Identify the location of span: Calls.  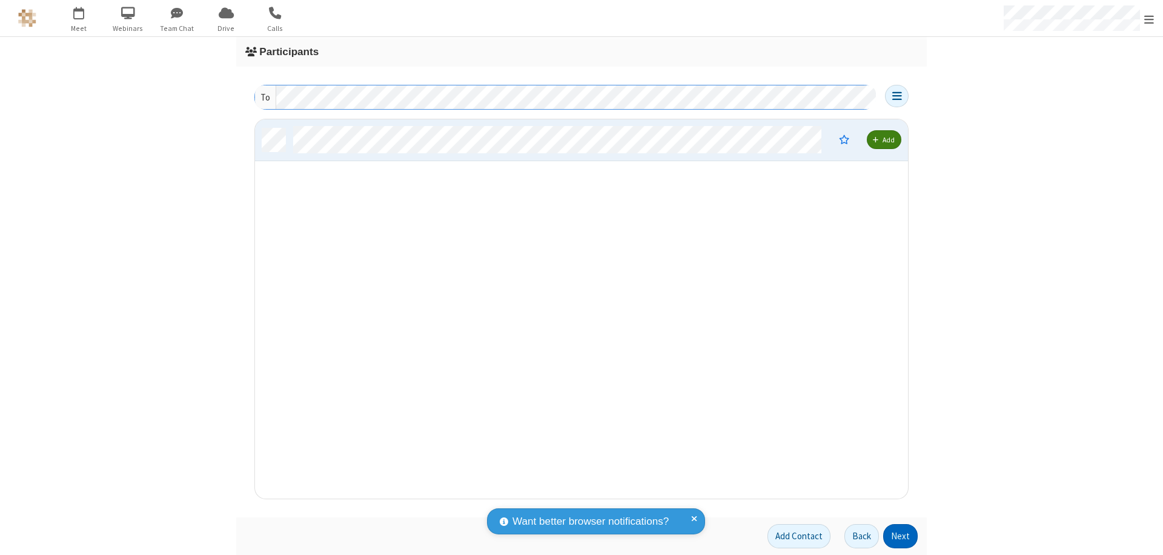
(275, 28).